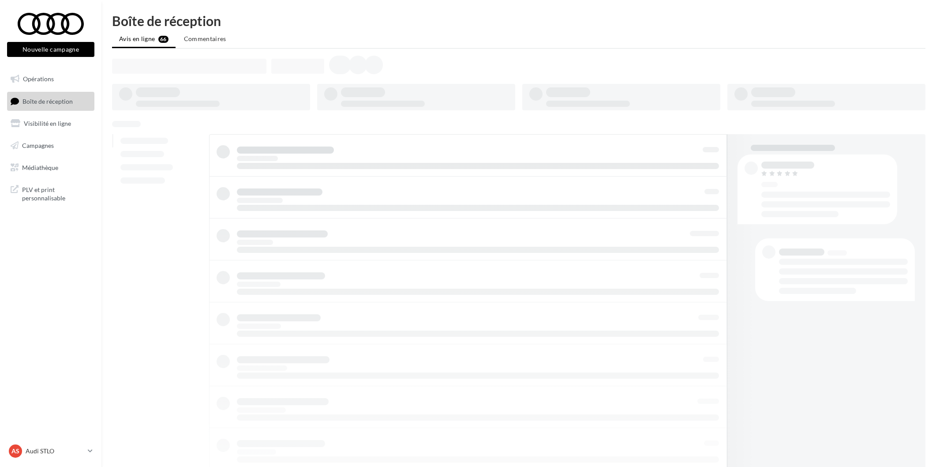  Describe the element at coordinates (51, 124) in the screenshot. I see `a: Visibilité en ligne` at that location.